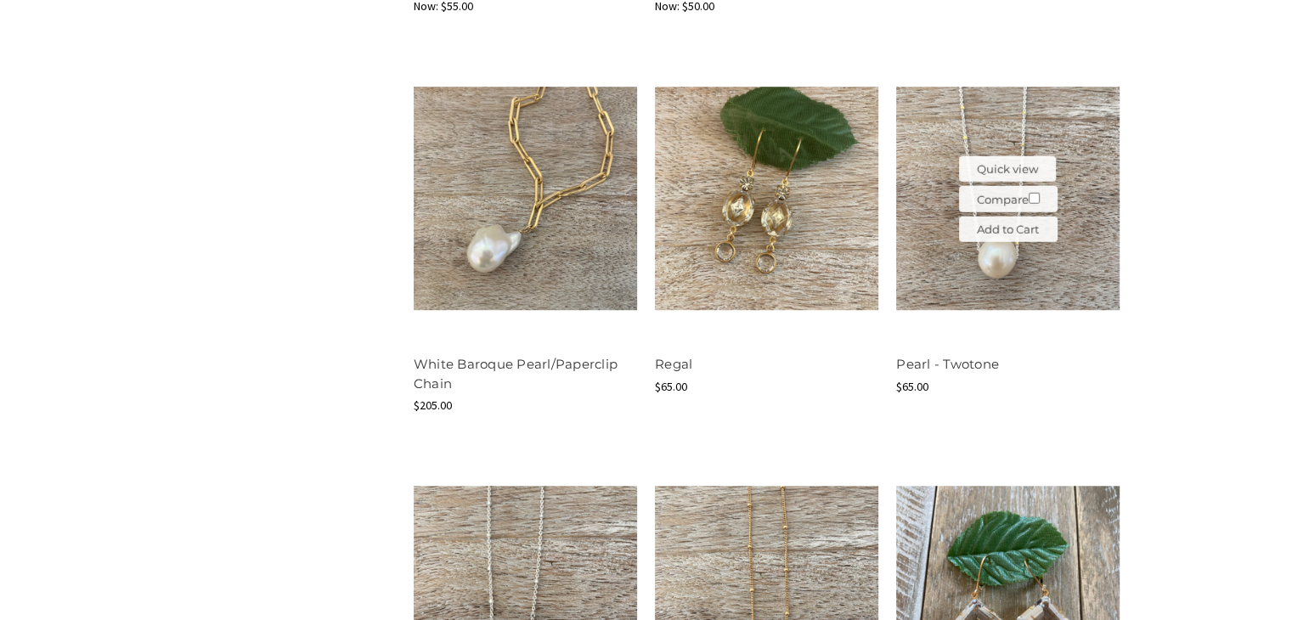 The height and width of the screenshot is (620, 1292). Describe the element at coordinates (525, 198) in the screenshot. I see `img: White Baroque Pearl/Paperclip Chain` at that location.